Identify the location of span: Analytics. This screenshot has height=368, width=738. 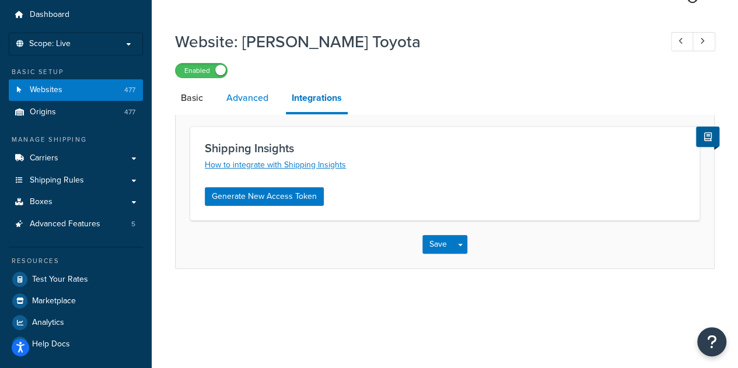
(48, 323).